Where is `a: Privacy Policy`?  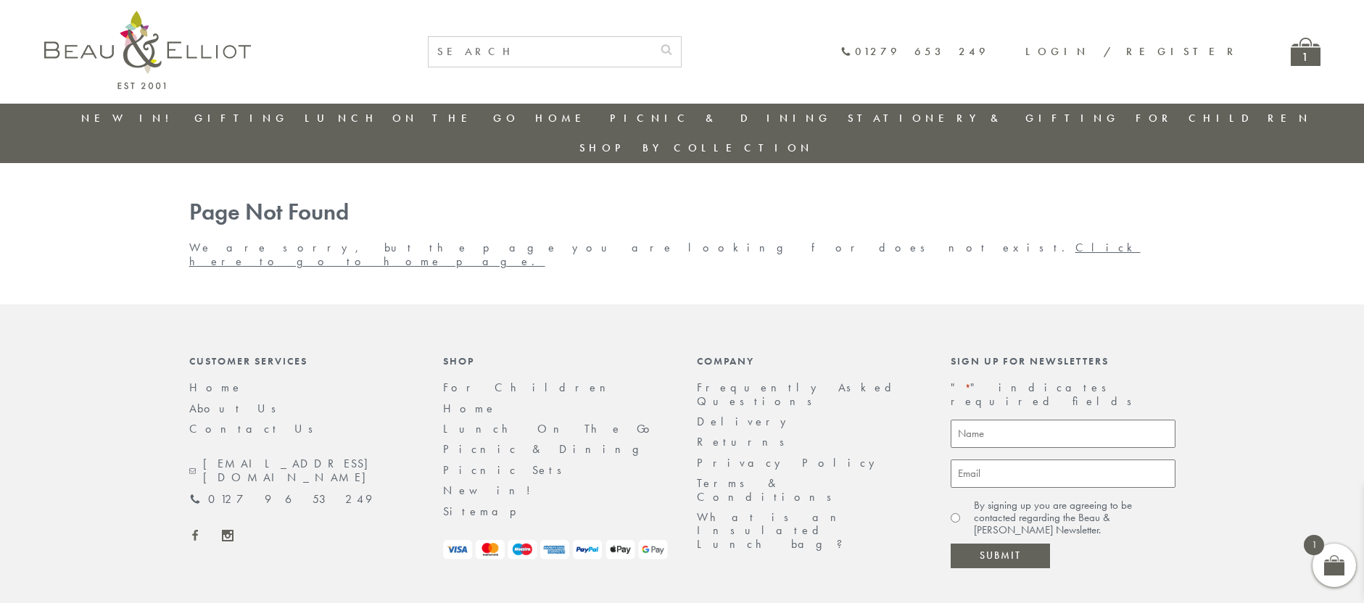
a: Privacy Policy is located at coordinates (789, 463).